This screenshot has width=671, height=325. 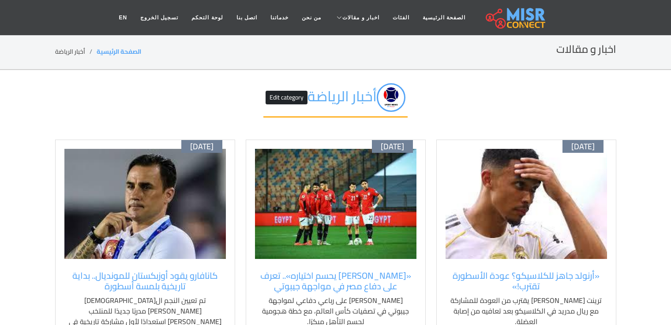 What do you see at coordinates (391, 97) in the screenshot?
I see `img: 6ID61bWmfYNJ38VrOyMM.png` at bounding box center [391, 97].